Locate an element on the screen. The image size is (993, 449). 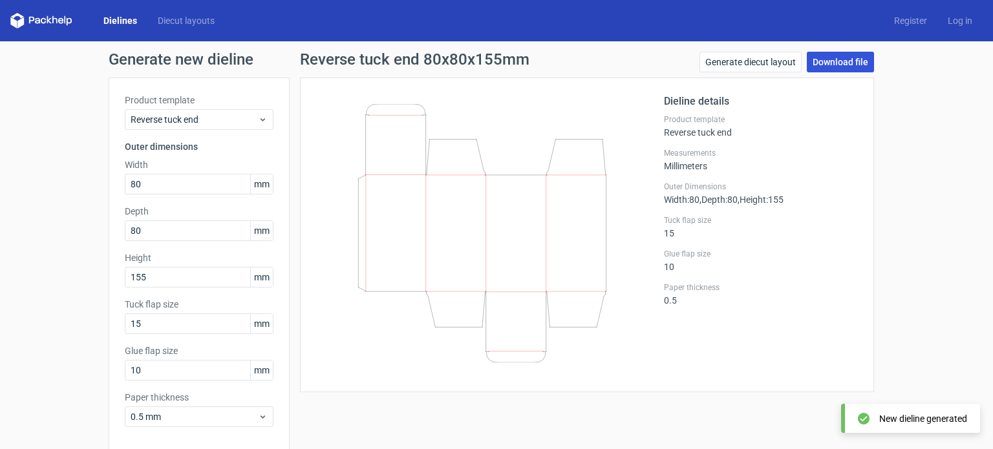
div: Reverse tuck end is located at coordinates (761, 126).